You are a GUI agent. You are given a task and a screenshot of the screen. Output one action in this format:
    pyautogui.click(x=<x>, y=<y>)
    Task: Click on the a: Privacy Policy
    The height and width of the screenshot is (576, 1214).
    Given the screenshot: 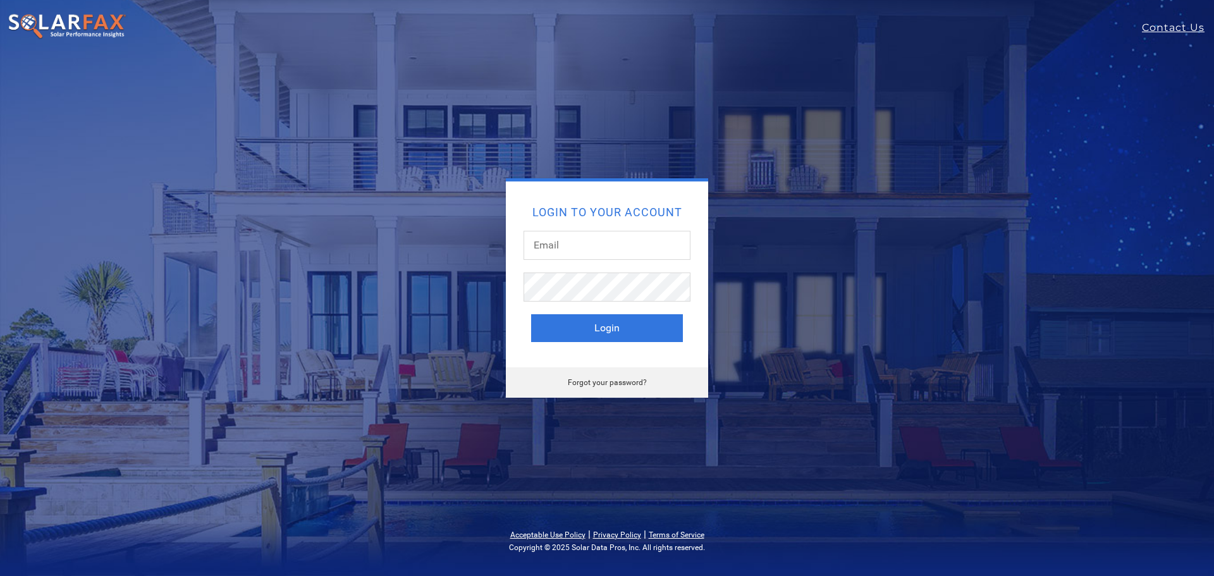 What is the action you would take?
    pyautogui.click(x=617, y=535)
    